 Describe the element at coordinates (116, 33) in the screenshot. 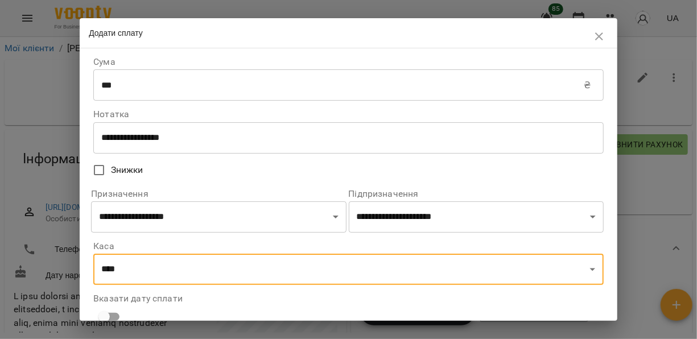

I see `span: Додати сплату` at that location.